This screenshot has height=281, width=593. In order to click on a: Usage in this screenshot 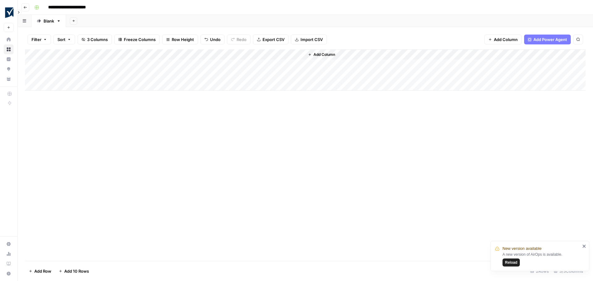, I will do `click(9, 254)`.